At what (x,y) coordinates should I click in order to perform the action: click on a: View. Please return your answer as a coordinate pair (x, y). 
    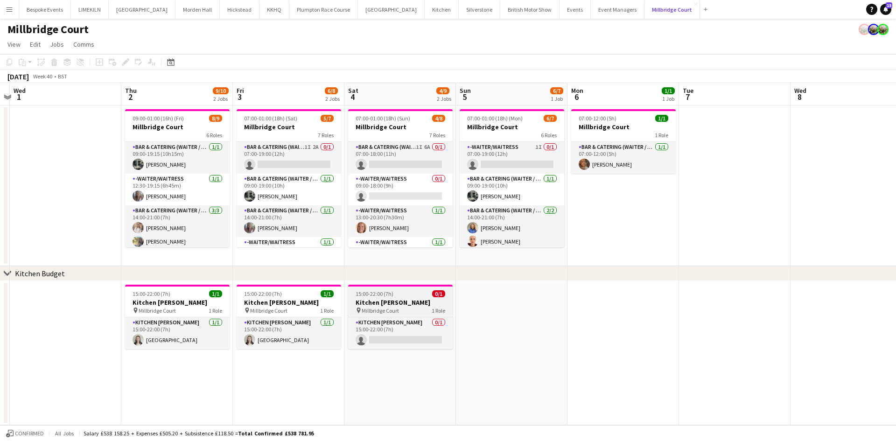
    Looking at the image, I should click on (14, 44).